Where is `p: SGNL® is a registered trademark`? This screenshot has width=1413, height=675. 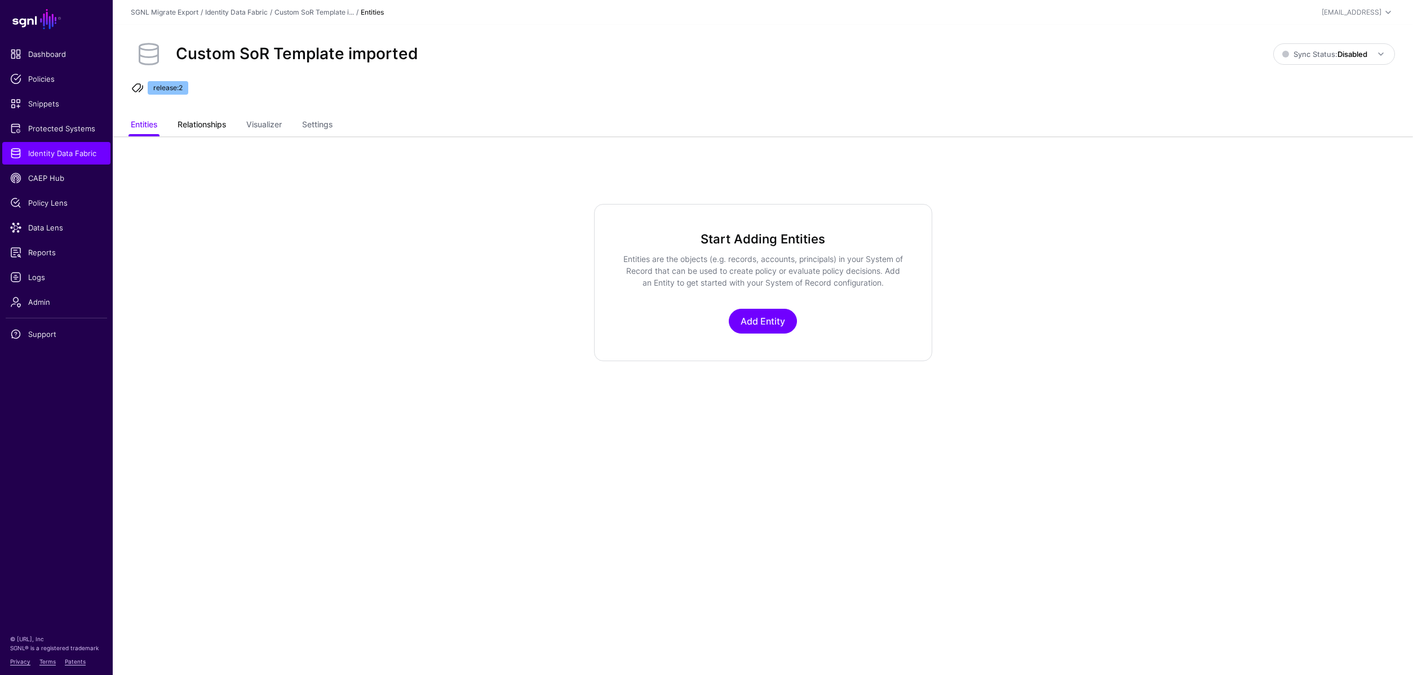 p: SGNL® is a registered trademark is located at coordinates (56, 648).